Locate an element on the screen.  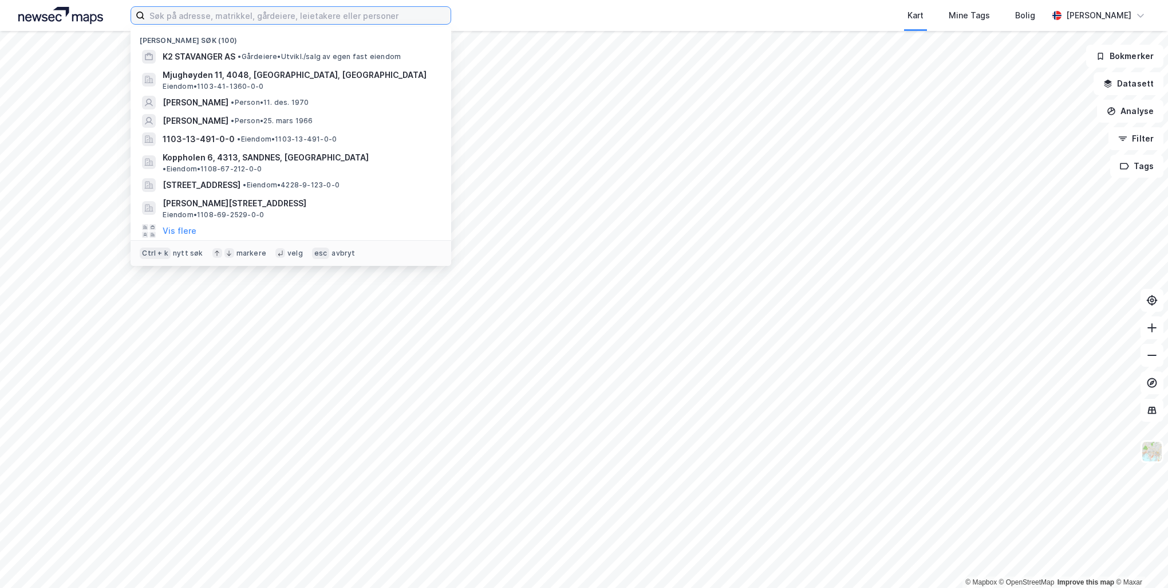
button: Filter is located at coordinates (1136, 139).